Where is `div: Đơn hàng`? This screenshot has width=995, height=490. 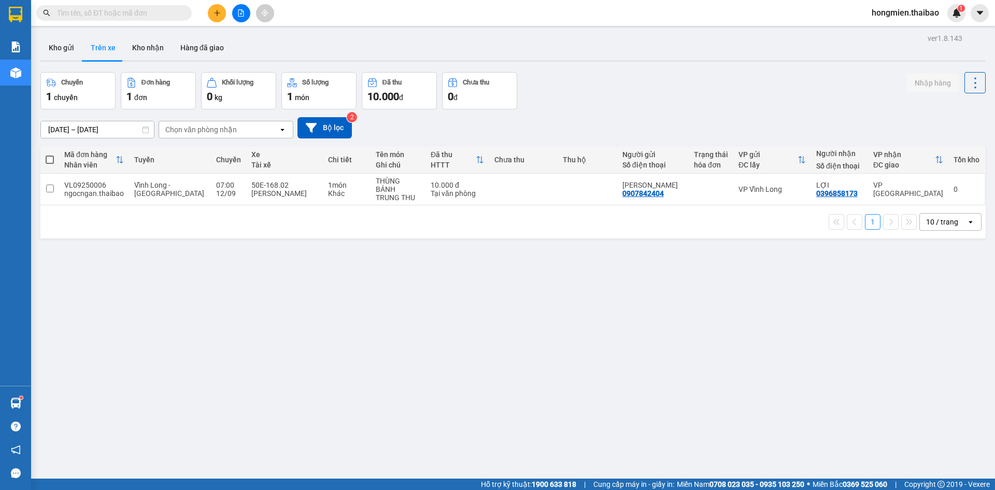
div: Đơn hàng is located at coordinates (156, 82).